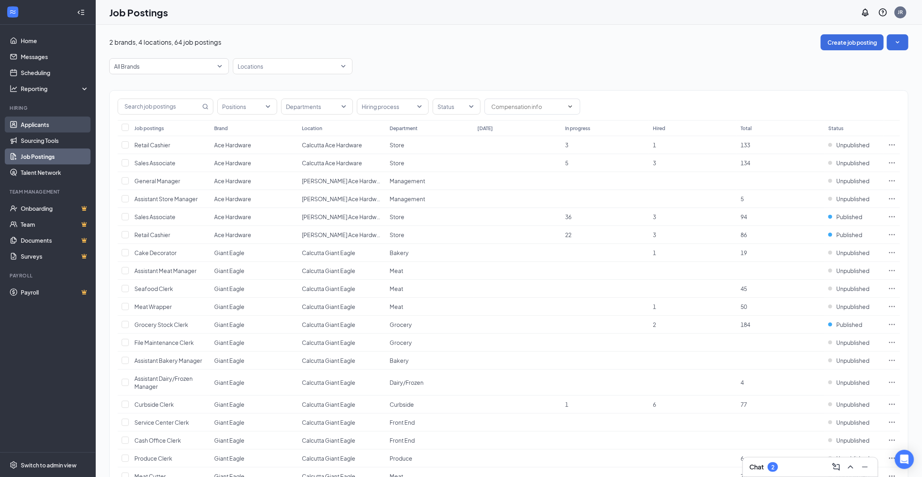 The width and height of the screenshot is (922, 477). I want to click on td: Meat, so click(430, 288).